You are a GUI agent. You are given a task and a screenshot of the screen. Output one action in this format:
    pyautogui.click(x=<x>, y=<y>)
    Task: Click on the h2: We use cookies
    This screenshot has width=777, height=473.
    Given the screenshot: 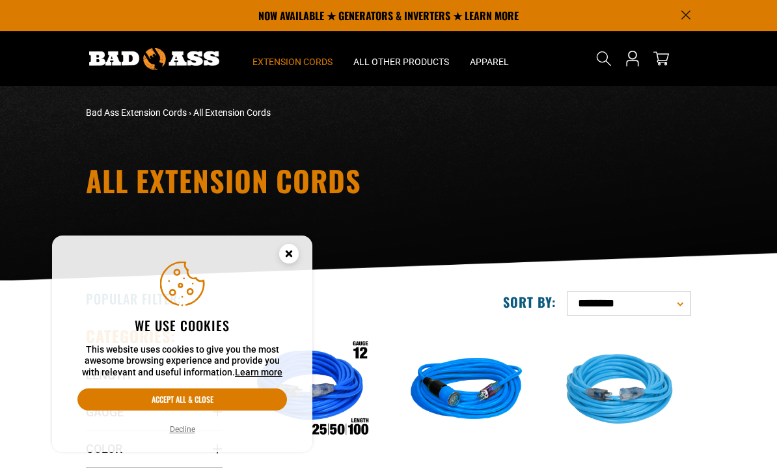 What is the action you would take?
    pyautogui.click(x=182, y=326)
    